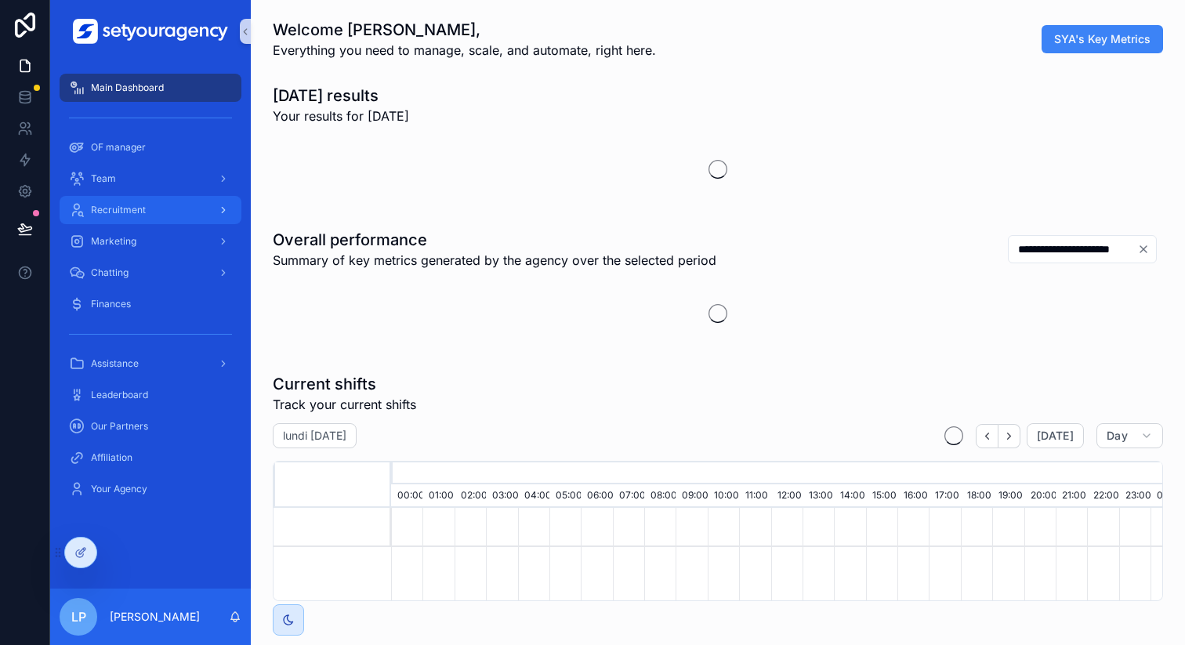 The image size is (1185, 645). Describe the element at coordinates (150, 88) in the screenshot. I see `a: Main Dashboard` at that location.